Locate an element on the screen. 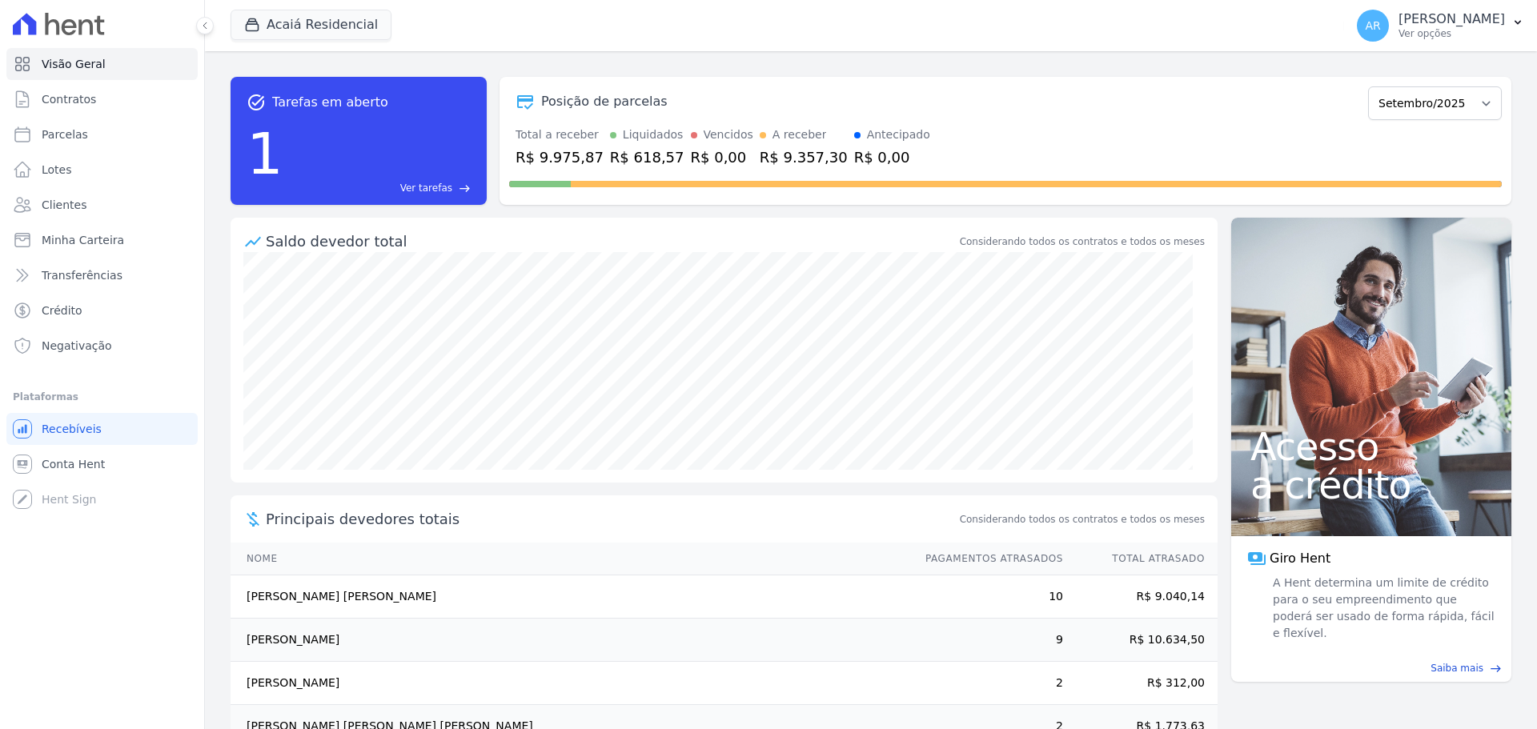 The width and height of the screenshot is (1537, 729). td: 2 is located at coordinates (987, 684).